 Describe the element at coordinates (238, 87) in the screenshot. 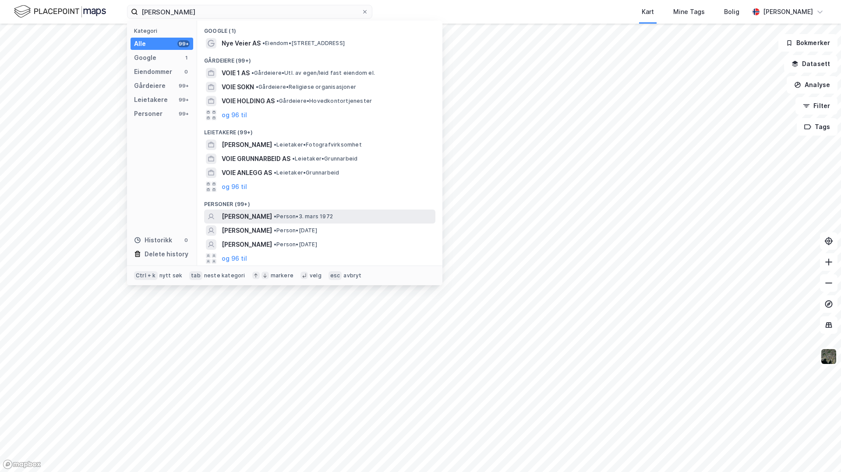

I see `span: VOIE SOKN` at that location.